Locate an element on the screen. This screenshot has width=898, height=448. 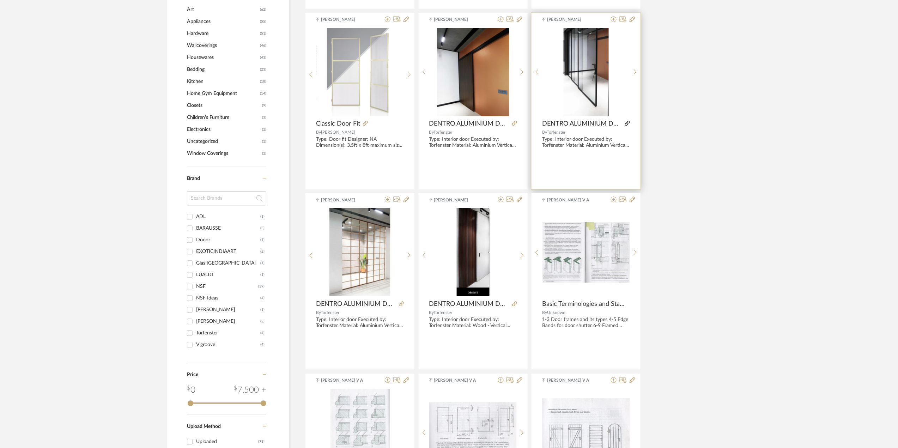
span: Unknown is located at coordinates (557, 313).